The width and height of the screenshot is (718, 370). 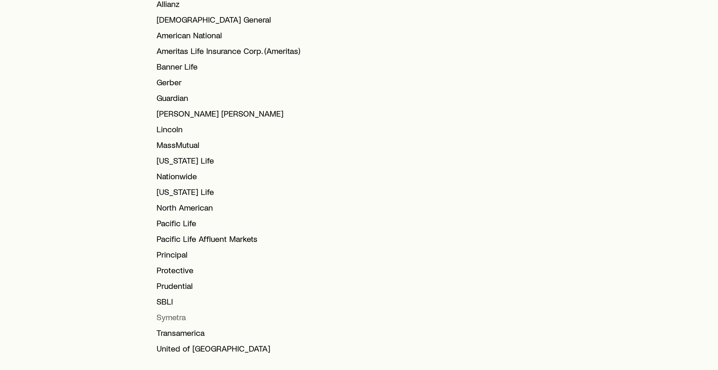 What do you see at coordinates (165, 301) in the screenshot?
I see `span: SBLI` at bounding box center [165, 301].